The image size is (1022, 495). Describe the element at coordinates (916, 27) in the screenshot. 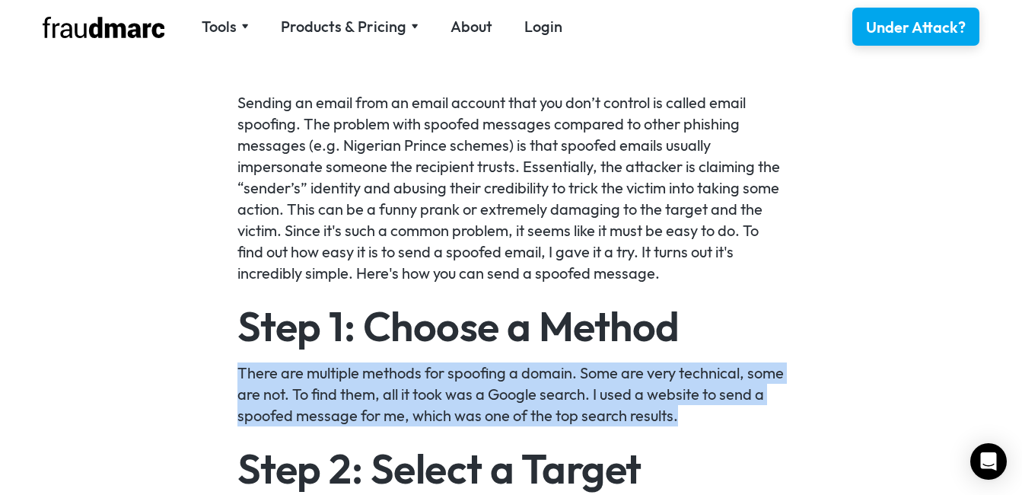

I see `div: Under Attack?` at that location.